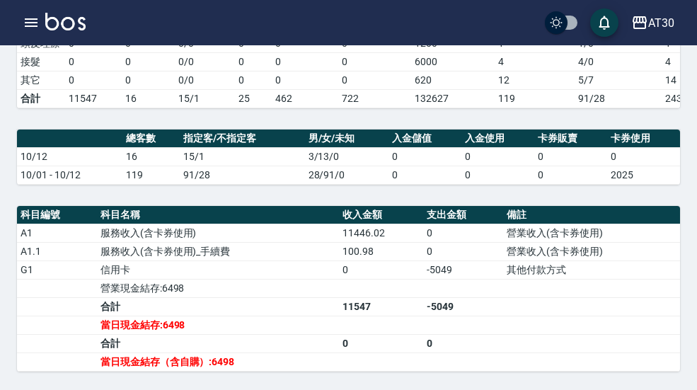 This screenshot has width=697, height=390. I want to click on td: 28/91/0, so click(347, 175).